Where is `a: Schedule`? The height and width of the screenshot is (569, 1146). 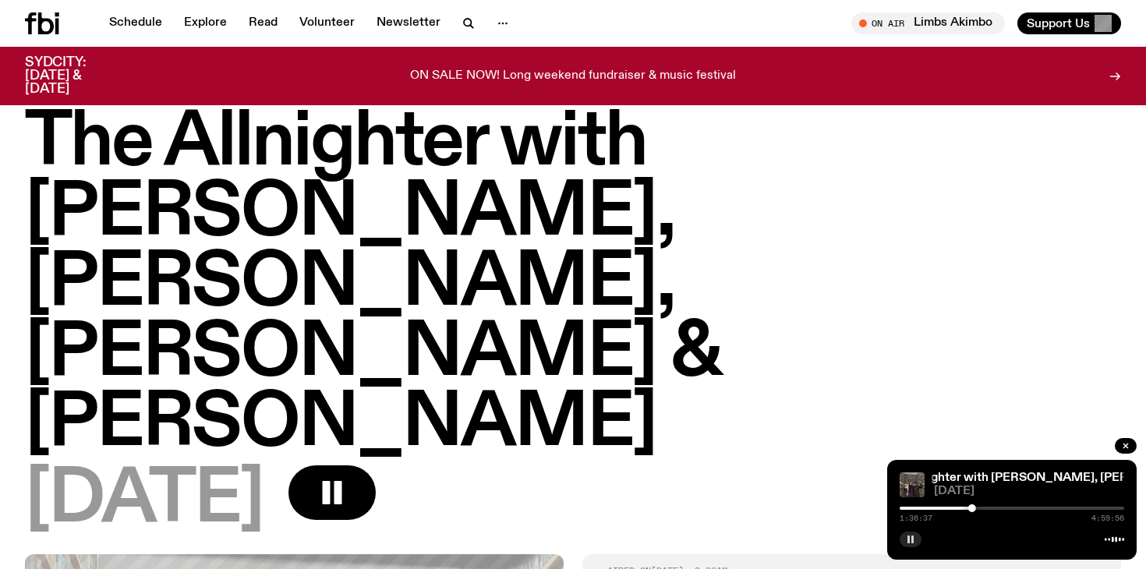
a: Schedule is located at coordinates (136, 23).